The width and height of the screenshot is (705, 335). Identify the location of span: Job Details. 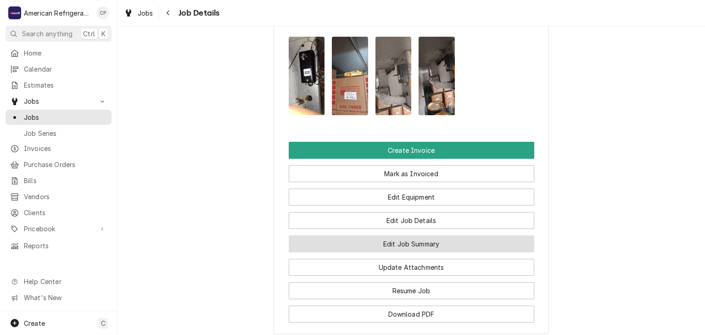
(198, 13).